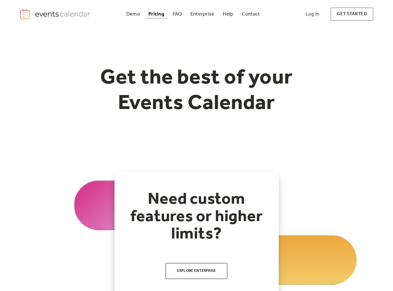  Describe the element at coordinates (196, 91) in the screenshot. I see `h1: Get the best of your Events Calendar` at that location.